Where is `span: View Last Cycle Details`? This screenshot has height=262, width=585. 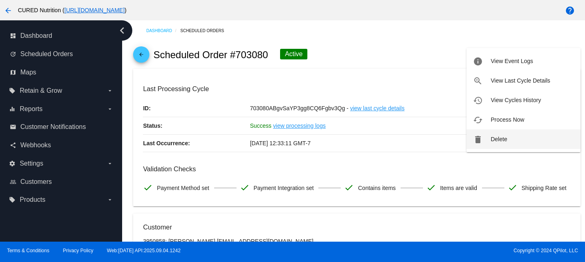 span: View Last Cycle Details is located at coordinates (520, 81).